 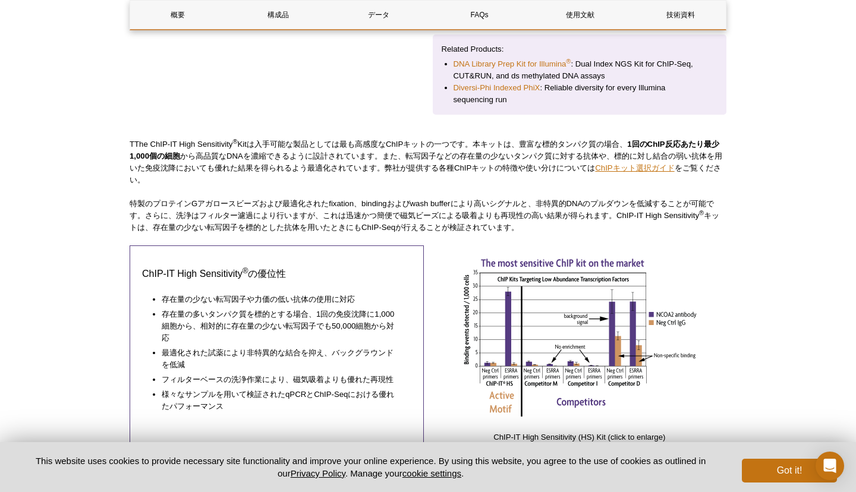 What do you see at coordinates (634, 168) in the screenshot?
I see `a: ChIPキット選択ガイド` at bounding box center [634, 168].